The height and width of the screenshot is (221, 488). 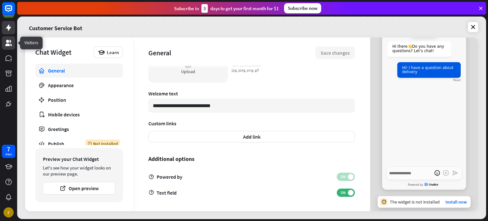 I want to click on div: Powered by, so click(x=251, y=177).